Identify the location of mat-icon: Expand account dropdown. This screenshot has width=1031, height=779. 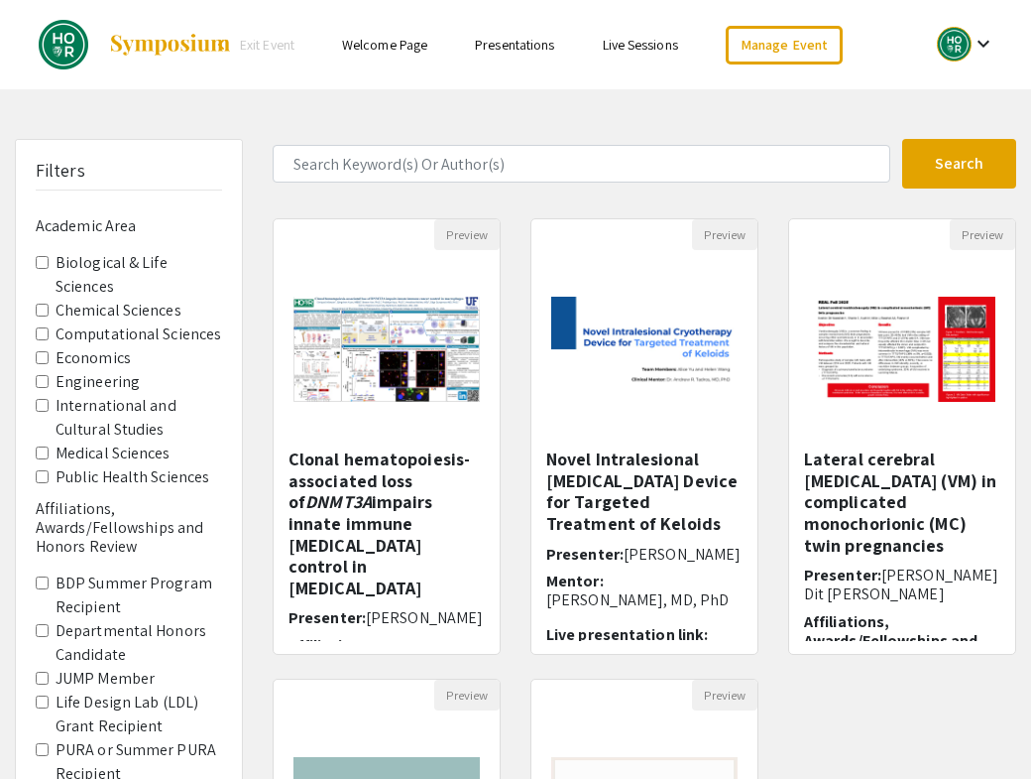
(984, 44).